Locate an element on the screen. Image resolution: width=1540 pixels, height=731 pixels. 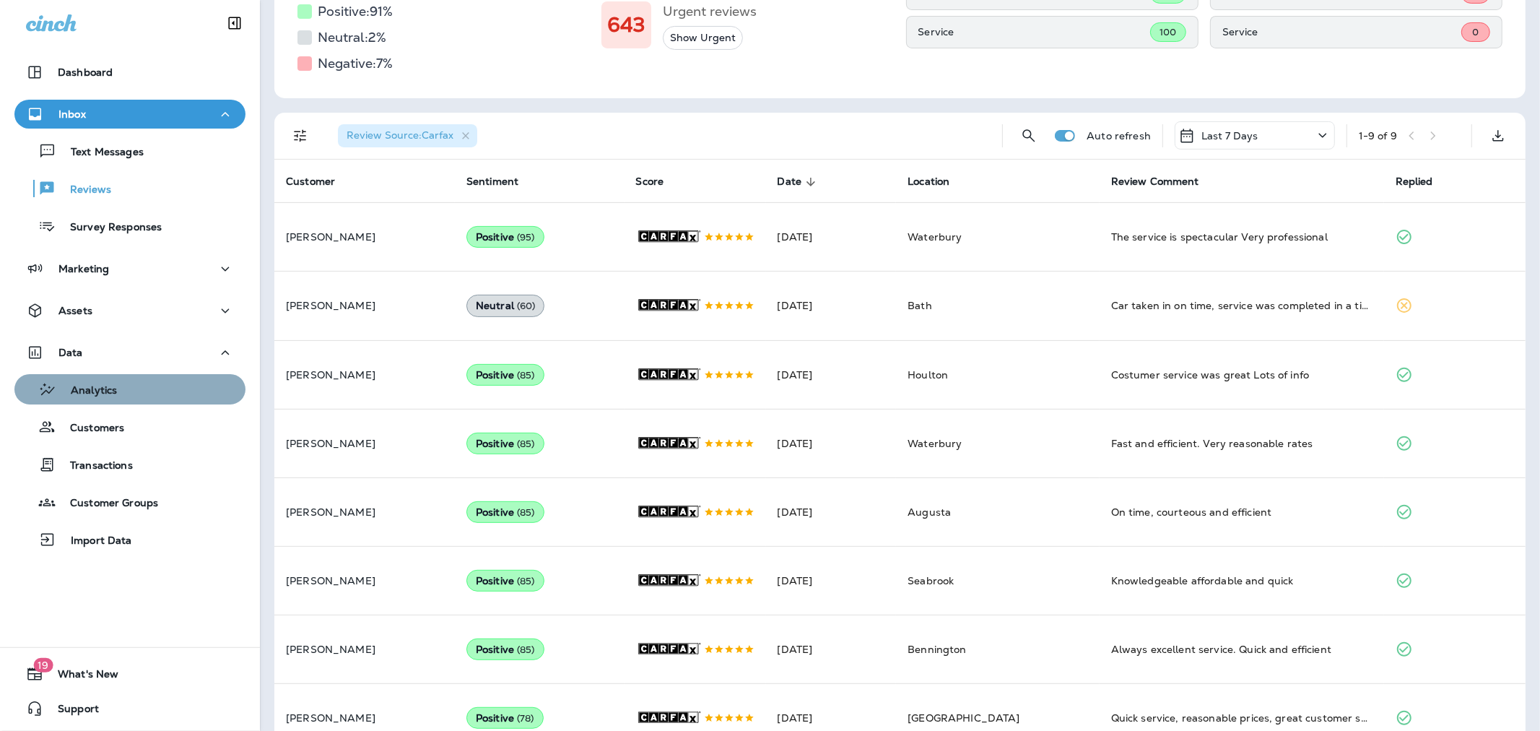
p: Assets is located at coordinates (75, 310).